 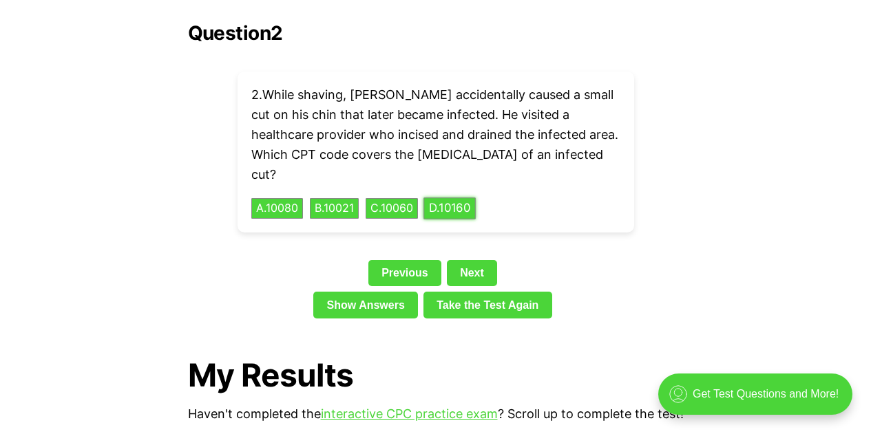 What do you see at coordinates (436, 375) in the screenshot?
I see `h1: My Results` at bounding box center [436, 375].